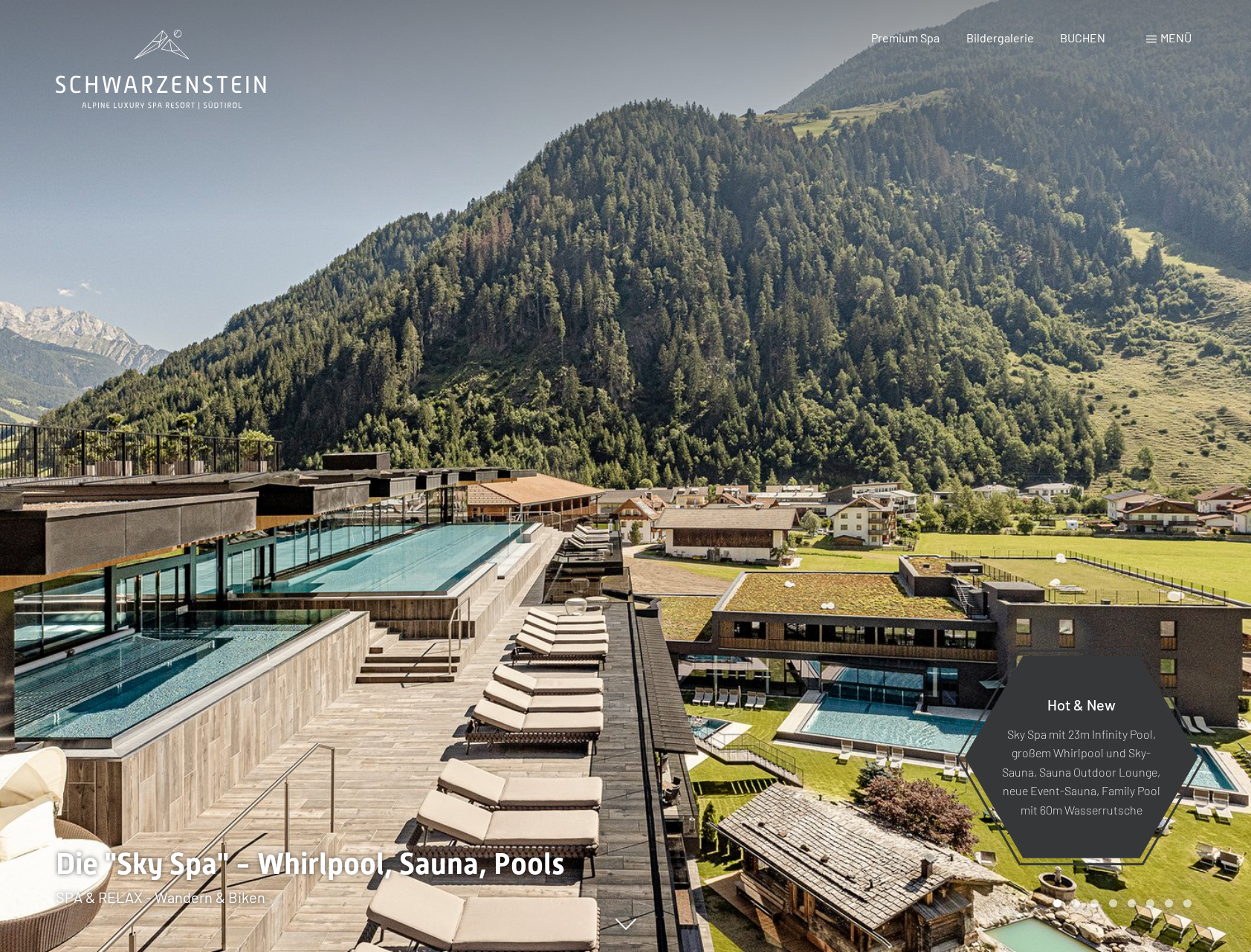 The height and width of the screenshot is (952, 1251). I want to click on span: Bildergalerie, so click(1000, 37).